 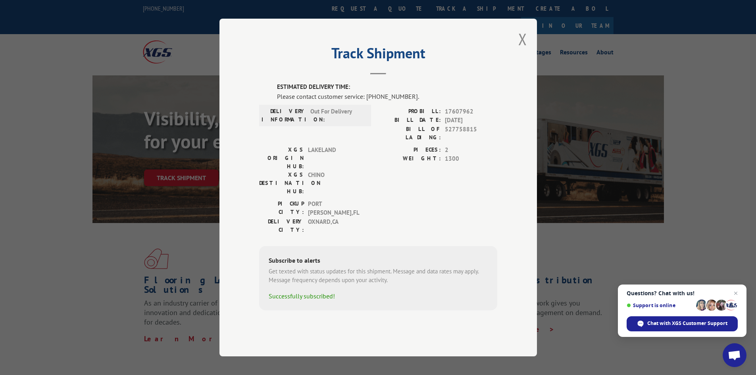 I want to click on label: PICKUP CITY:, so click(x=281, y=208).